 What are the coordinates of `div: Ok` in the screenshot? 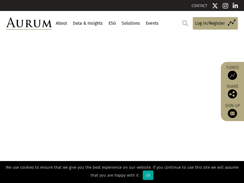 It's located at (148, 175).